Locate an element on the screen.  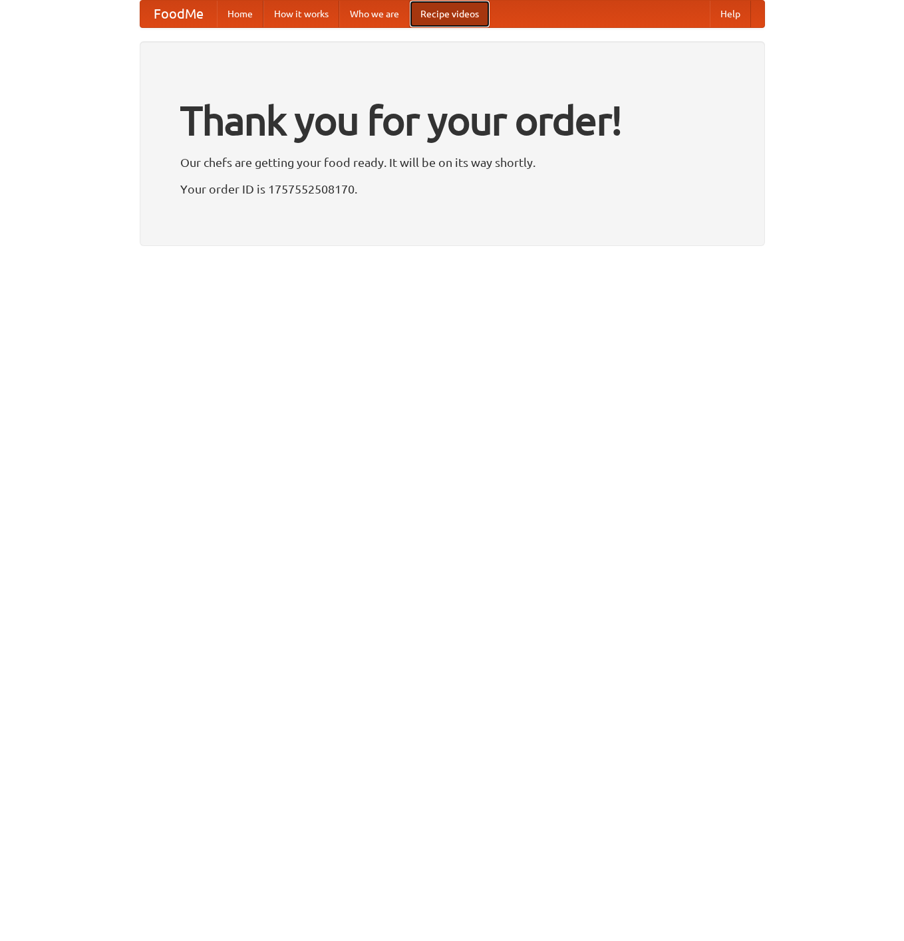
p: Your order ID is 1757552508170. is located at coordinates (452, 189).